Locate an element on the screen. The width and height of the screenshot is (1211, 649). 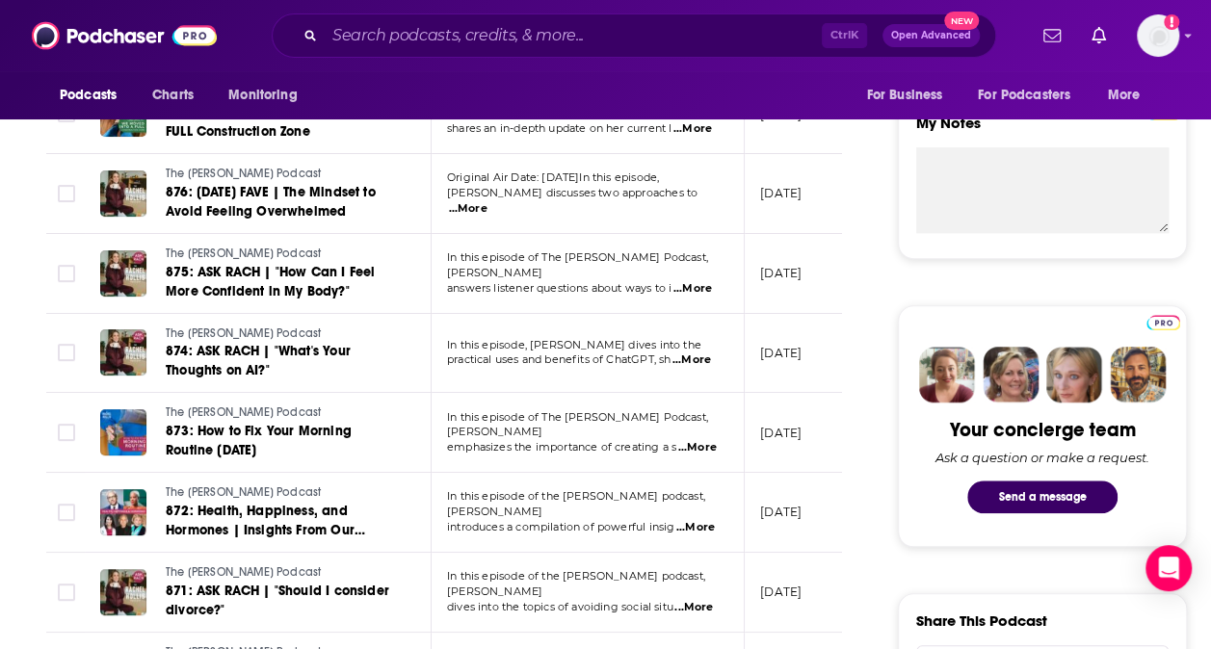
button: Open AdvancedNew is located at coordinates (931, 36).